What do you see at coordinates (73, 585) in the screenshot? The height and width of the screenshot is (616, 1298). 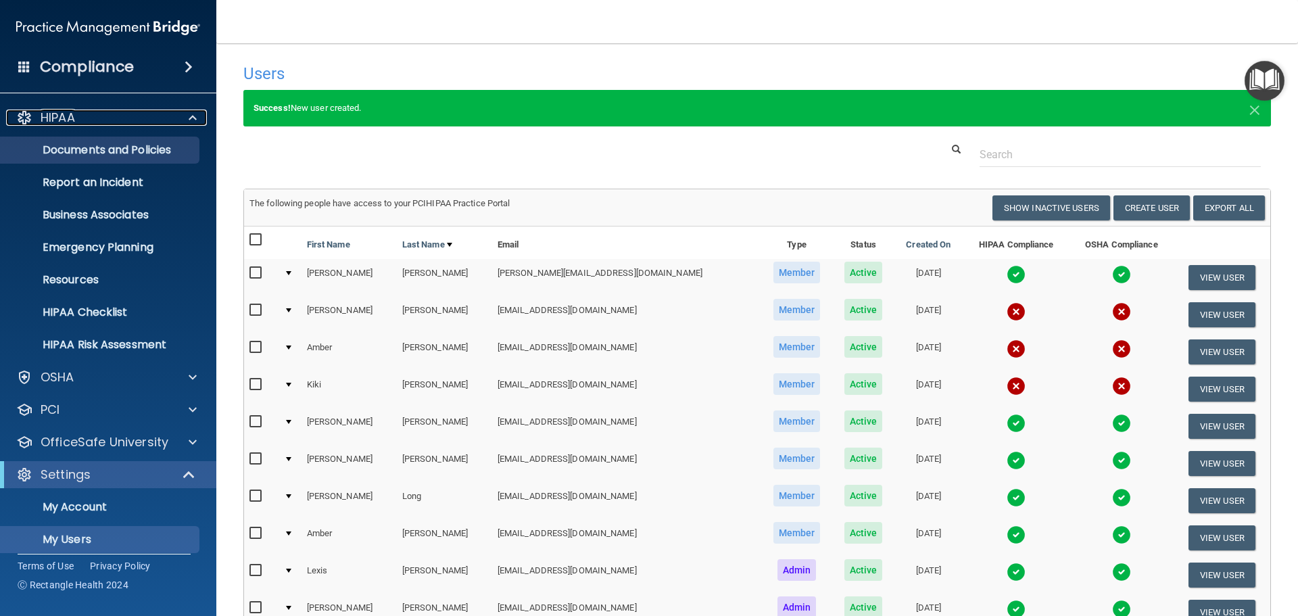 I see `span: Ⓒ Rectangle Health 2024` at bounding box center [73, 585].